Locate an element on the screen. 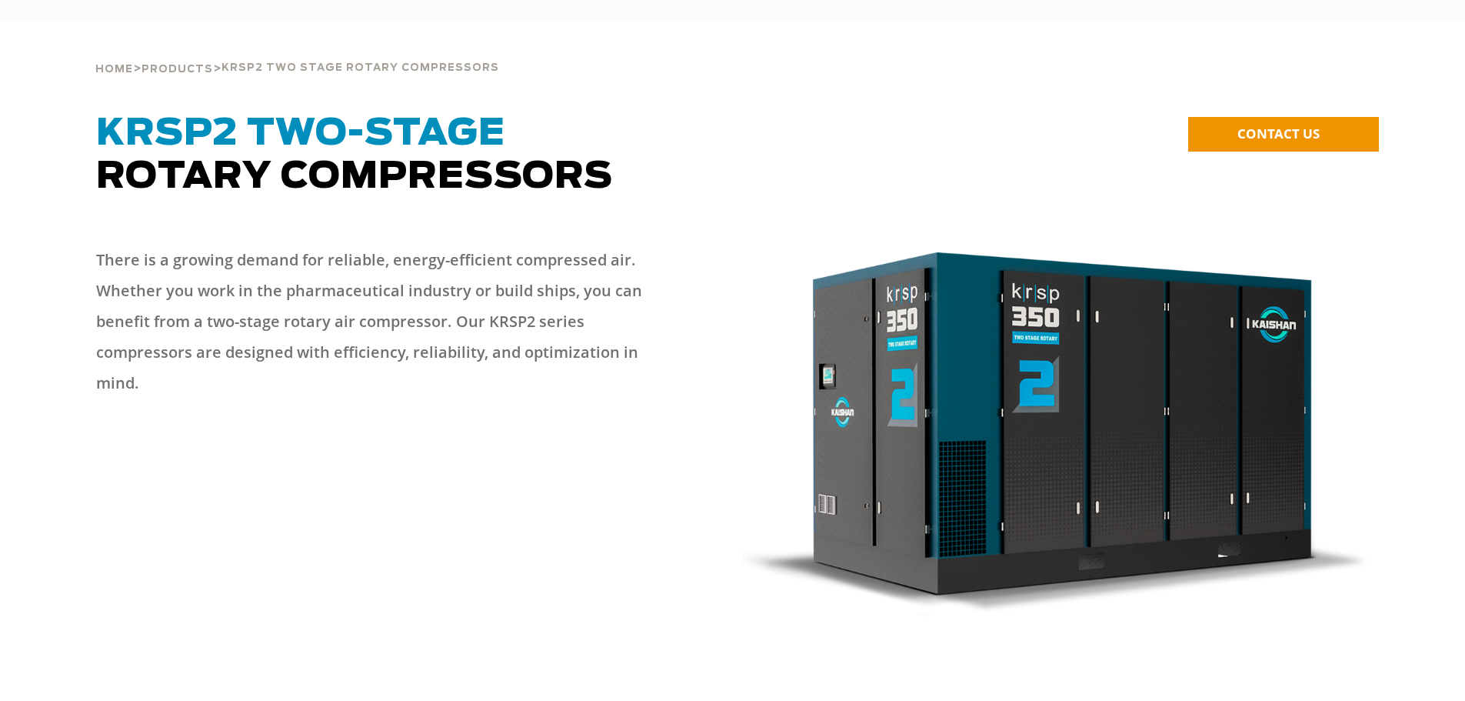 The image size is (1465, 701). a: Products is located at coordinates (177, 68).